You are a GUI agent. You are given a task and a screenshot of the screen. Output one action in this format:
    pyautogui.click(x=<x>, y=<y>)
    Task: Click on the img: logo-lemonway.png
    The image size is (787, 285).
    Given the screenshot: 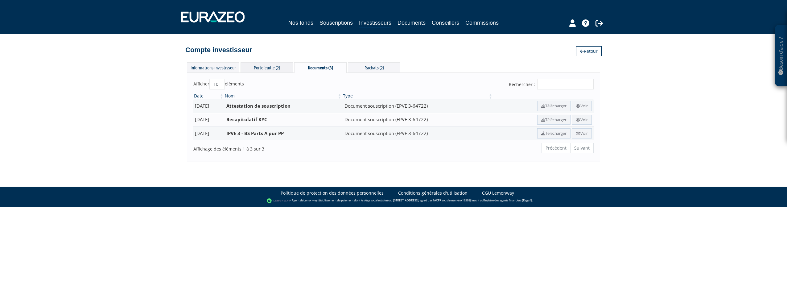 What is the action you would take?
    pyautogui.click(x=279, y=201)
    